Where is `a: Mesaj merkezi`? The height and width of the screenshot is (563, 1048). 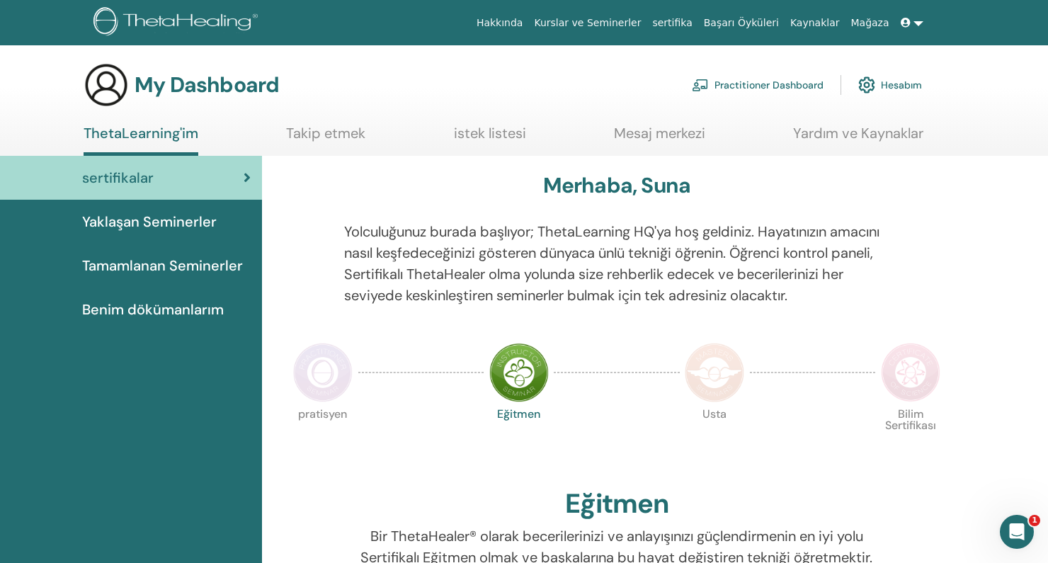 a: Mesaj merkezi is located at coordinates (659, 138).